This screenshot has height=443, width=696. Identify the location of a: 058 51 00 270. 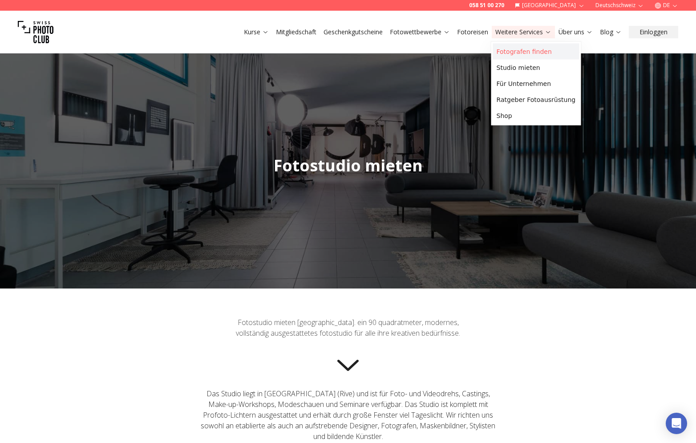
(486, 5).